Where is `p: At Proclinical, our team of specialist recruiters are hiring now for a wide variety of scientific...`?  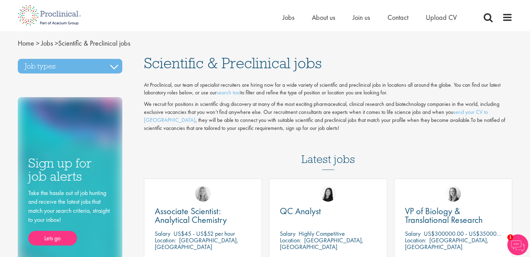
p: At Proclinical, our team of specialist recruiters are hiring now for a wide variety of scientific... is located at coordinates (328, 89).